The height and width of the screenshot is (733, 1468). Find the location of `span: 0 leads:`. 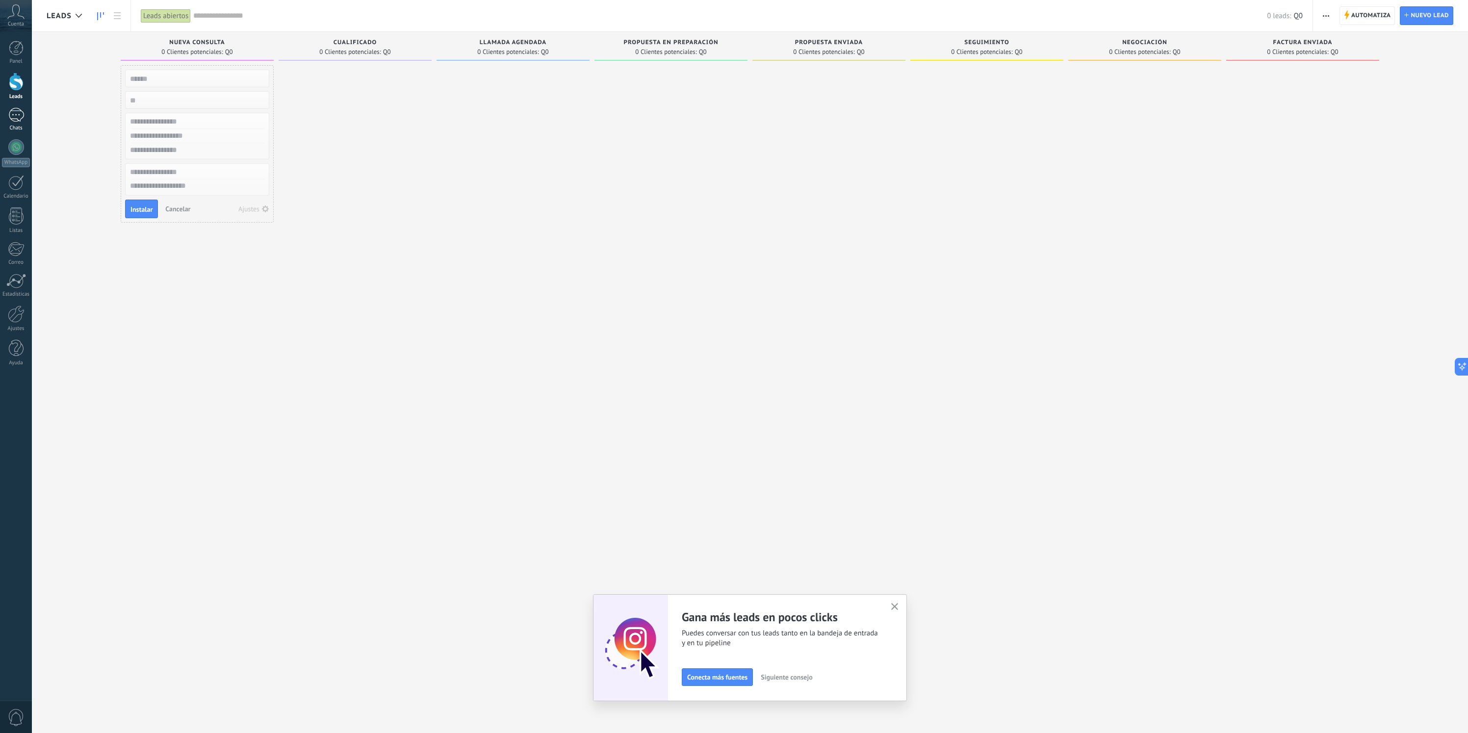

span: 0 leads: is located at coordinates (1279, 16).